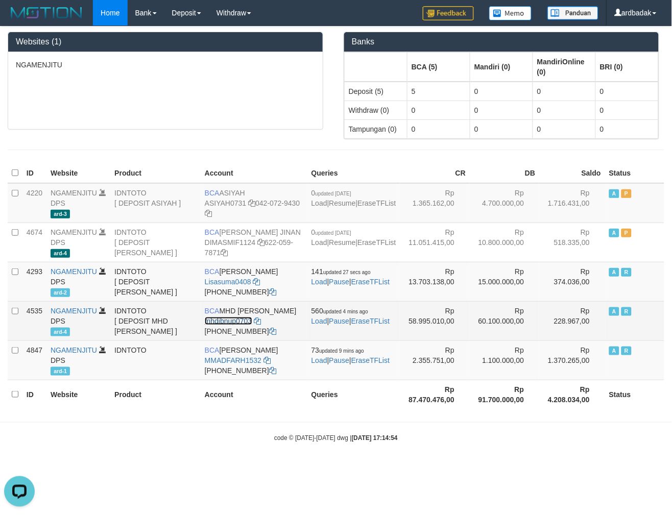 Image resolution: width=672 pixels, height=515 pixels. I want to click on img: Button%20Memo.svg, so click(511, 13).